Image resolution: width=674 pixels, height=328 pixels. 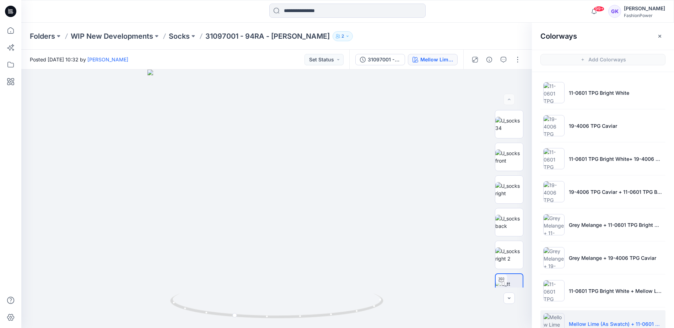 What do you see at coordinates (554, 225) in the screenshot?
I see `img: Grey Melange + 11-0601 TPG Bright White` at bounding box center [554, 225].